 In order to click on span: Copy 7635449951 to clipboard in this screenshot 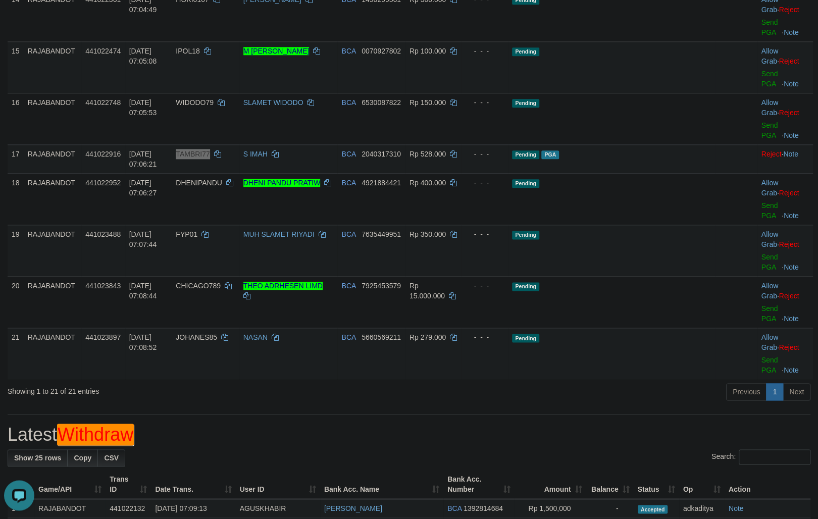, I will do `click(381, 235)`.